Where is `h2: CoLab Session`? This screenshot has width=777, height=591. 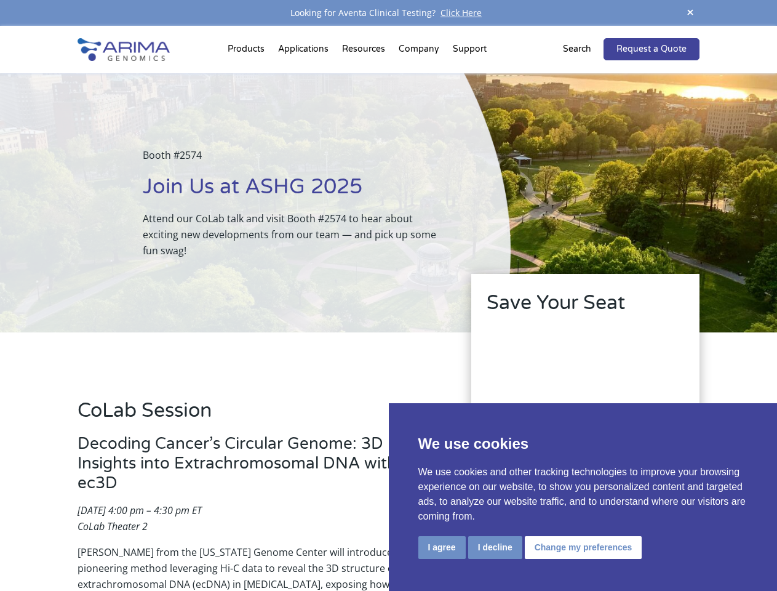
h2: CoLab Session is located at coordinates (257, 415).